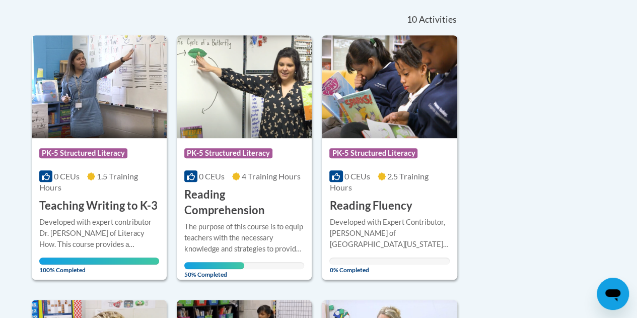 This screenshot has width=637, height=318. I want to click on h3: Reading Fluency, so click(371, 205).